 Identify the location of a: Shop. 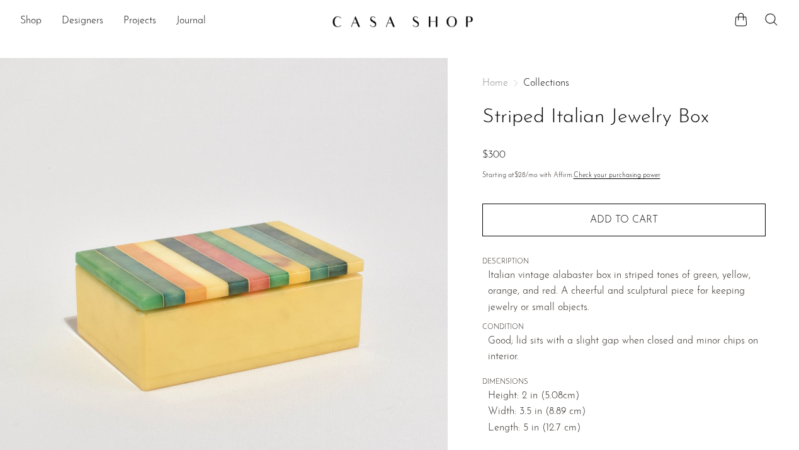
(31, 21).